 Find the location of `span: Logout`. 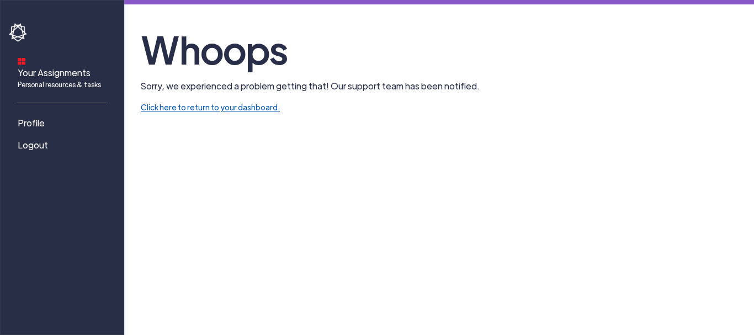

span: Logout is located at coordinates (33, 145).